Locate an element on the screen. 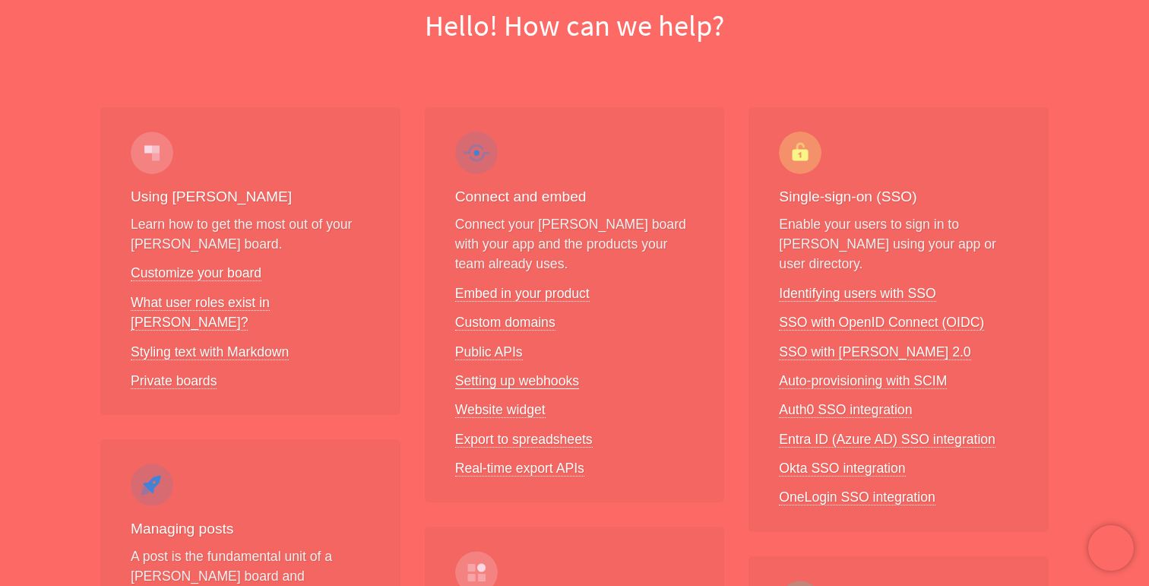 The width and height of the screenshot is (1149, 586). a: Private boards is located at coordinates (173, 381).